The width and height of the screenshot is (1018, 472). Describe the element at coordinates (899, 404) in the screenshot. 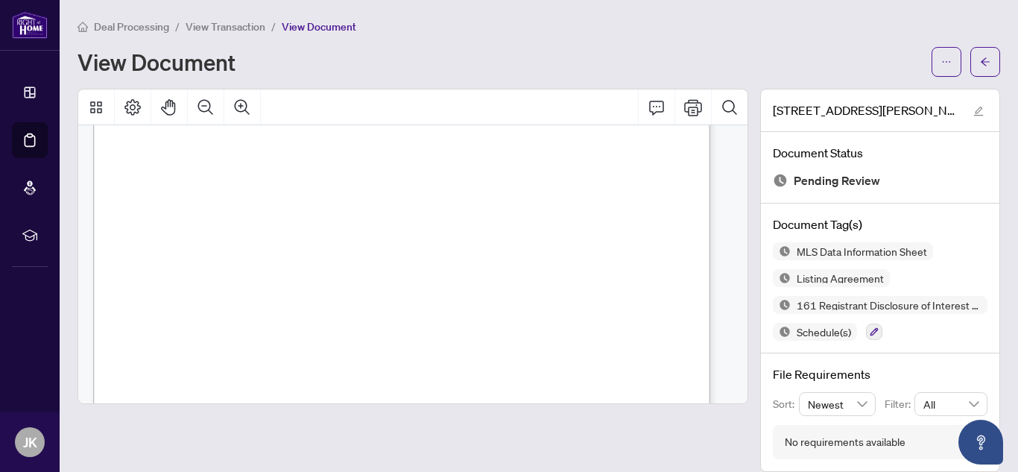

I see `p: Filter:` at that location.